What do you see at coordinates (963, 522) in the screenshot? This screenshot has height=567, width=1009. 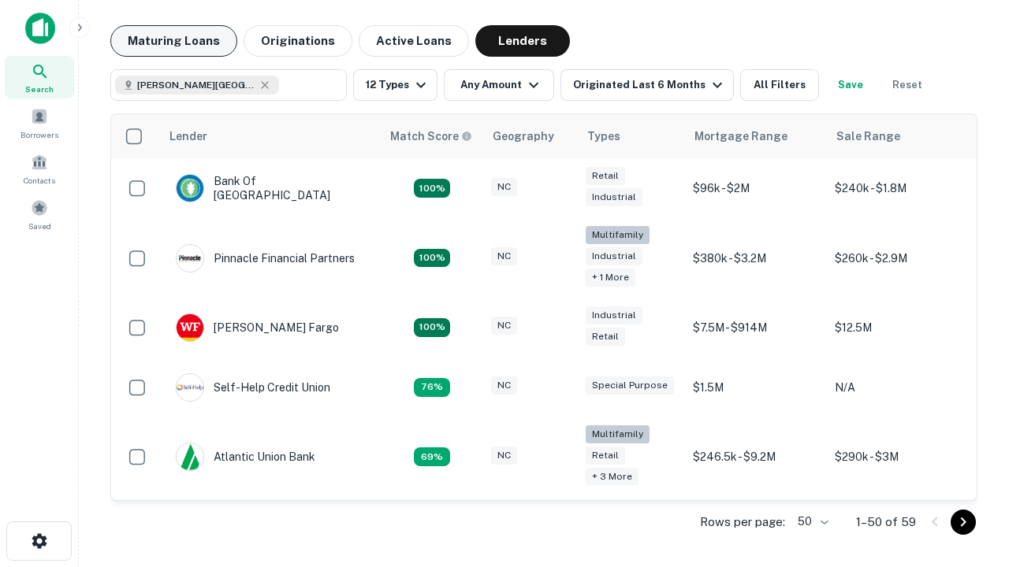 I see `button: Go to next page` at bounding box center [963, 522].